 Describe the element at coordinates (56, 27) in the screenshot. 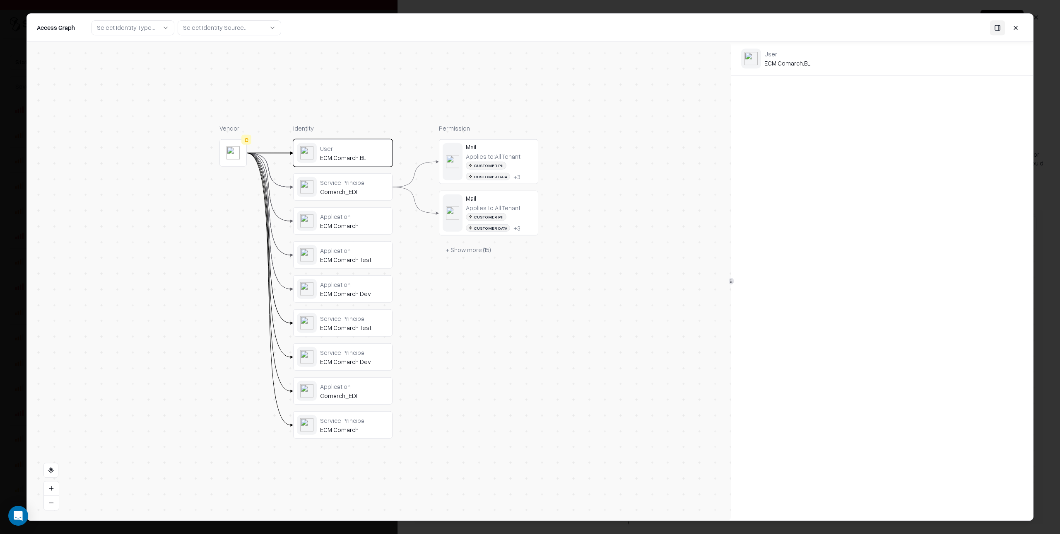

I see `div: Access Graph` at that location.